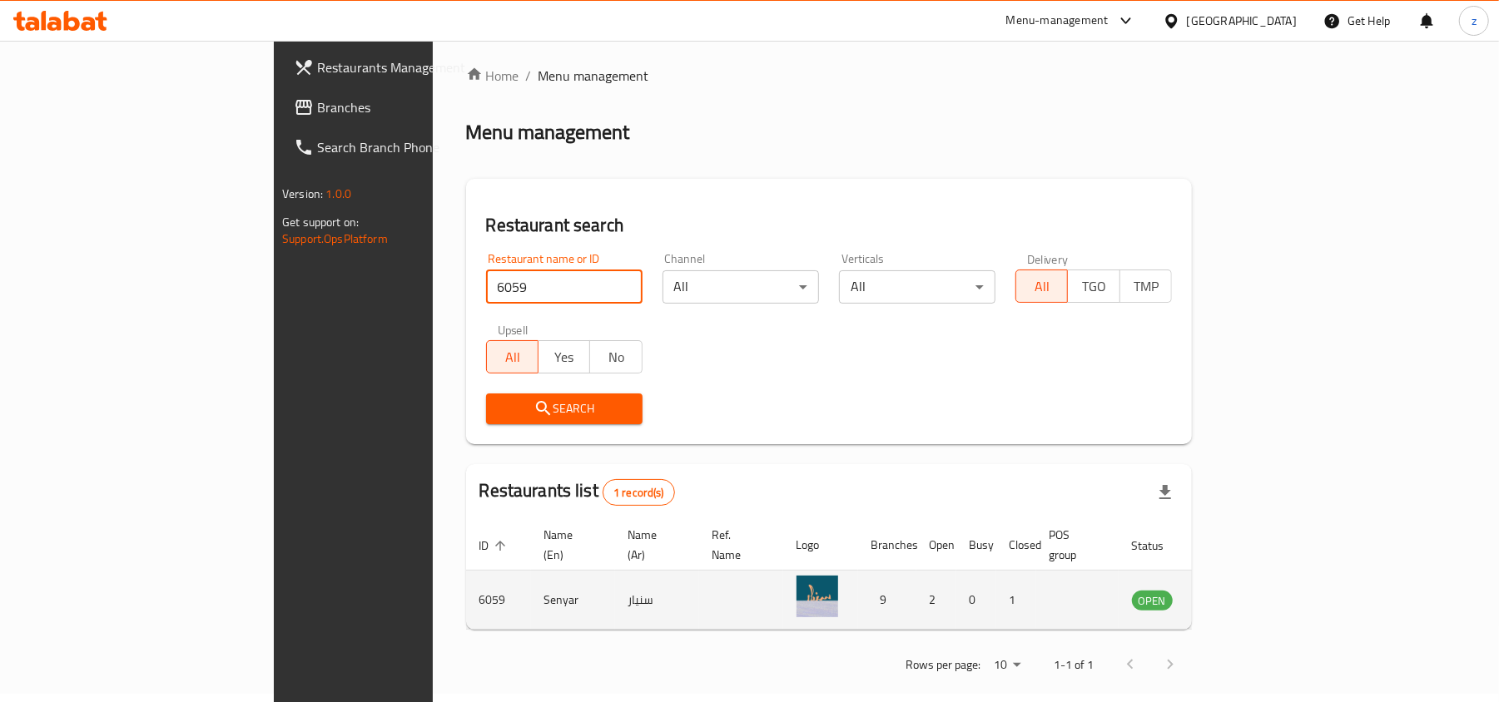  Describe the element at coordinates (1016, 545) in the screenshot. I see `th: Closed` at that location.